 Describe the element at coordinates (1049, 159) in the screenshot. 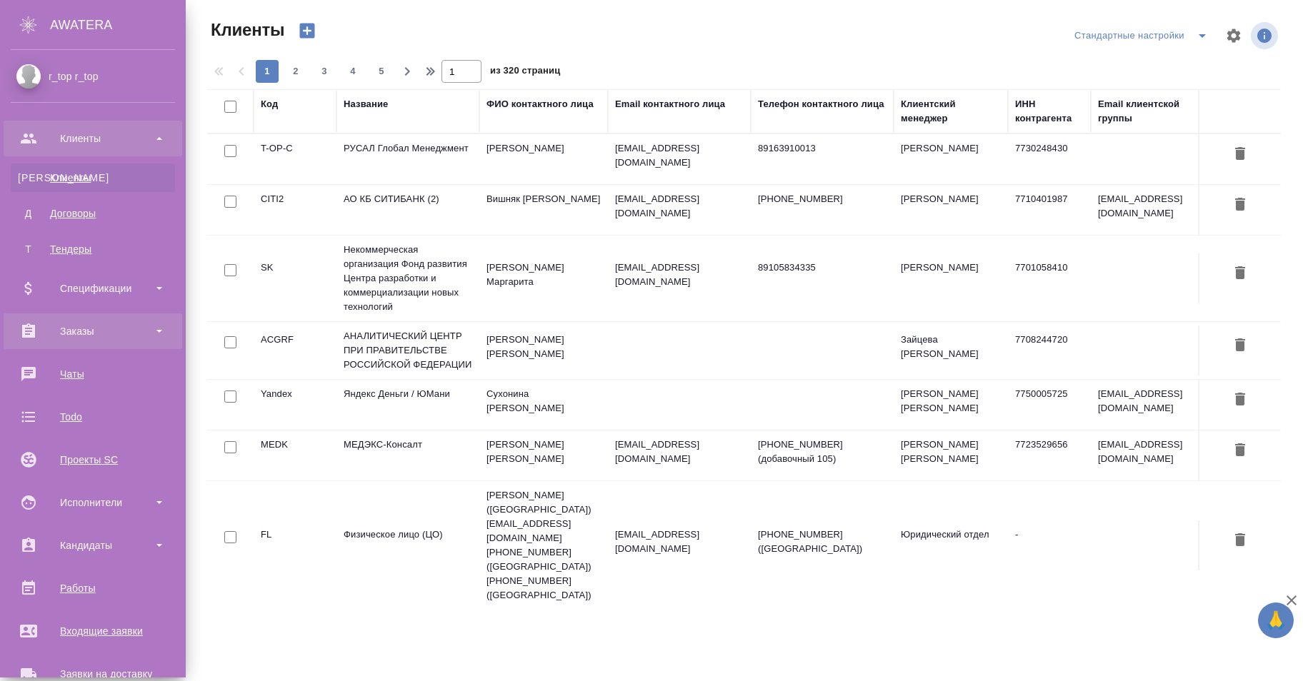

I see `td: 7730248430` at that location.